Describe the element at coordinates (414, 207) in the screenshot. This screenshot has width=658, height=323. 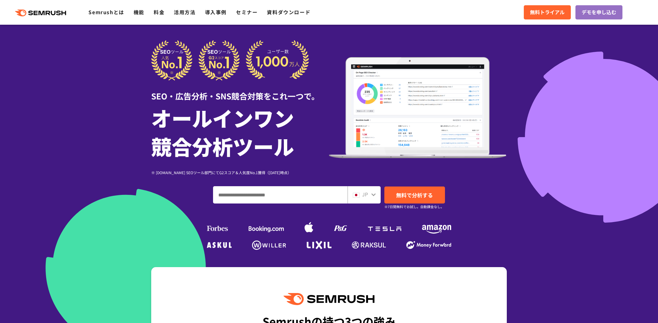
I see `small: ※7日間無料でお試し。自動課金なし。` at that location.